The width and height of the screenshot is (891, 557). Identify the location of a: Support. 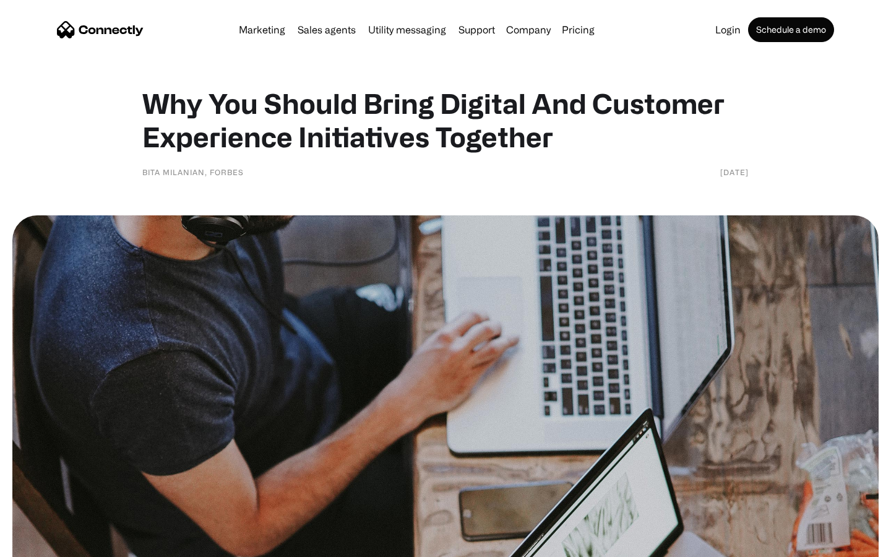
(476, 30).